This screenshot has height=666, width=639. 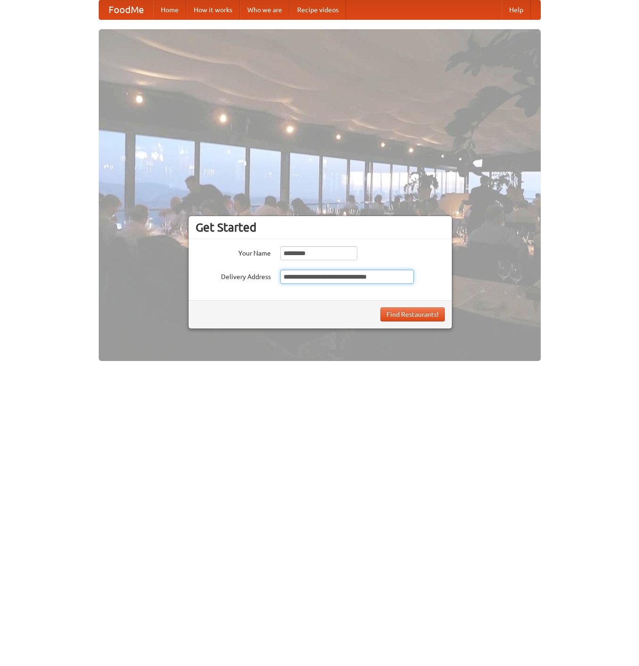 What do you see at coordinates (413, 314) in the screenshot?
I see `button: Find Restaurants!` at bounding box center [413, 314].